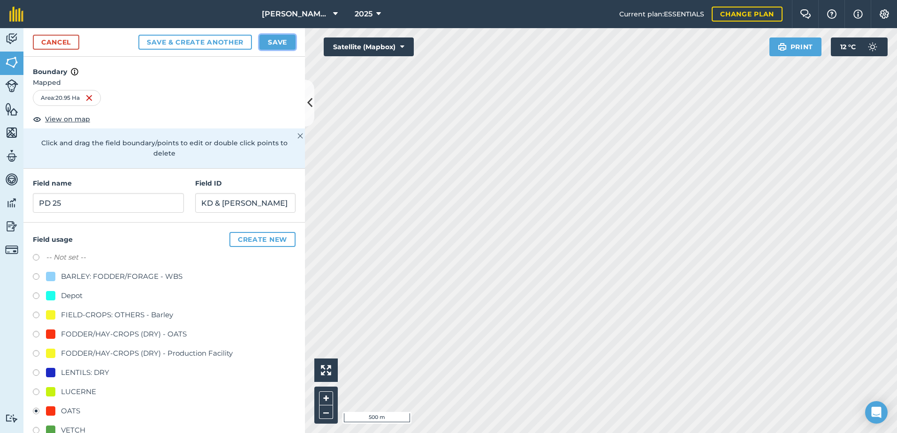  What do you see at coordinates (369, 47) in the screenshot?
I see `button: Satellite (Mapbox)` at bounding box center [369, 47].